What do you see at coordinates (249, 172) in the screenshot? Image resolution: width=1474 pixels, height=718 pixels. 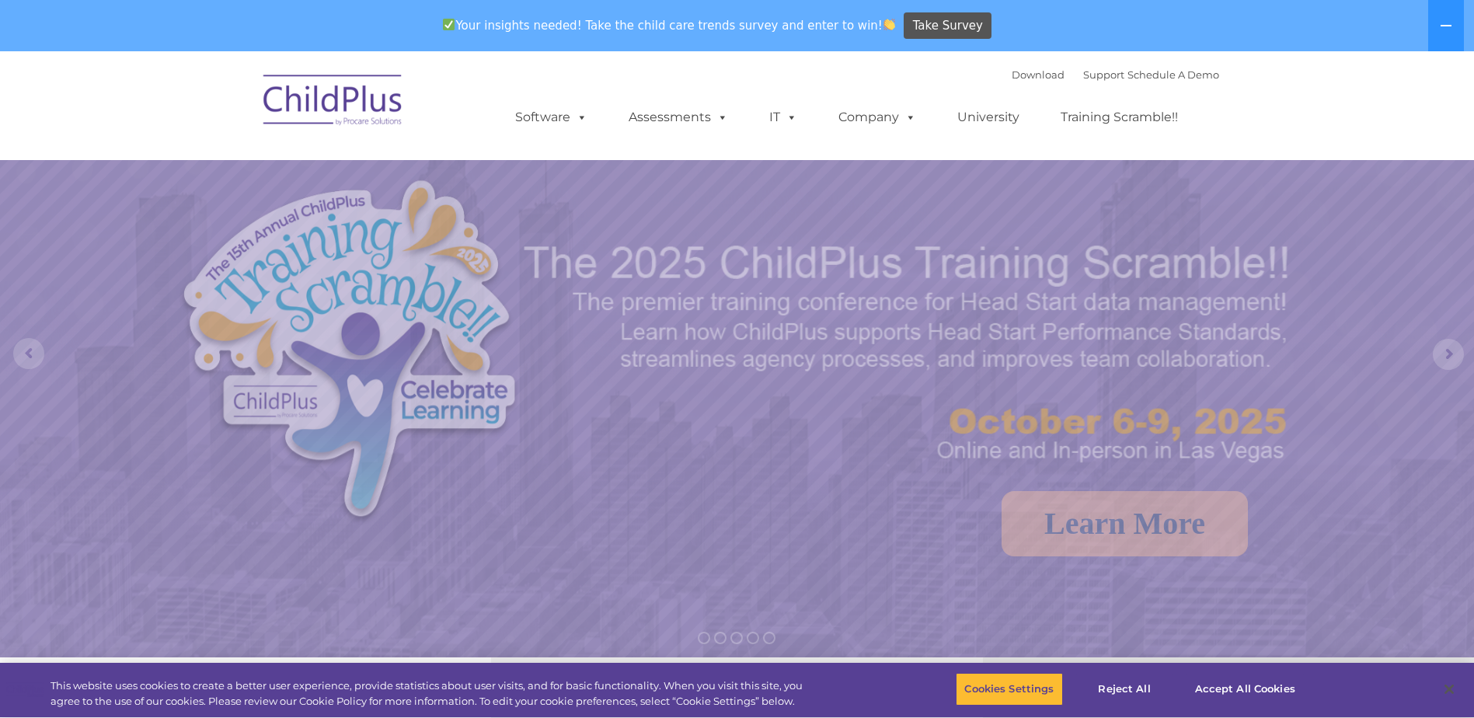 I see `span: Phone number` at bounding box center [249, 172].